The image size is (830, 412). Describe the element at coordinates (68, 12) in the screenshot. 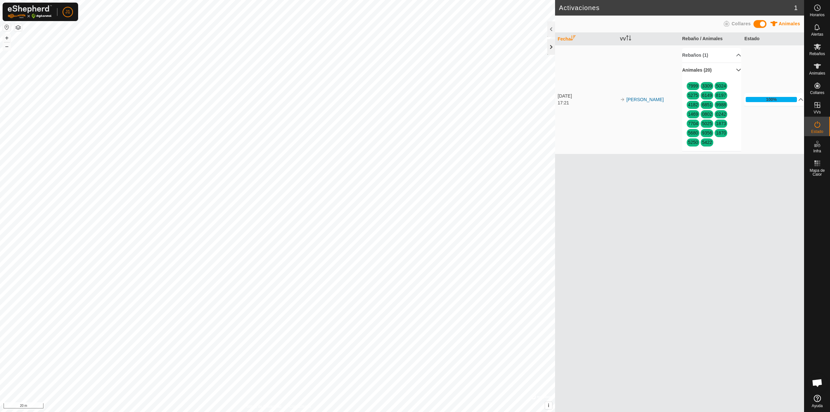

I see `span: J1` at that location.